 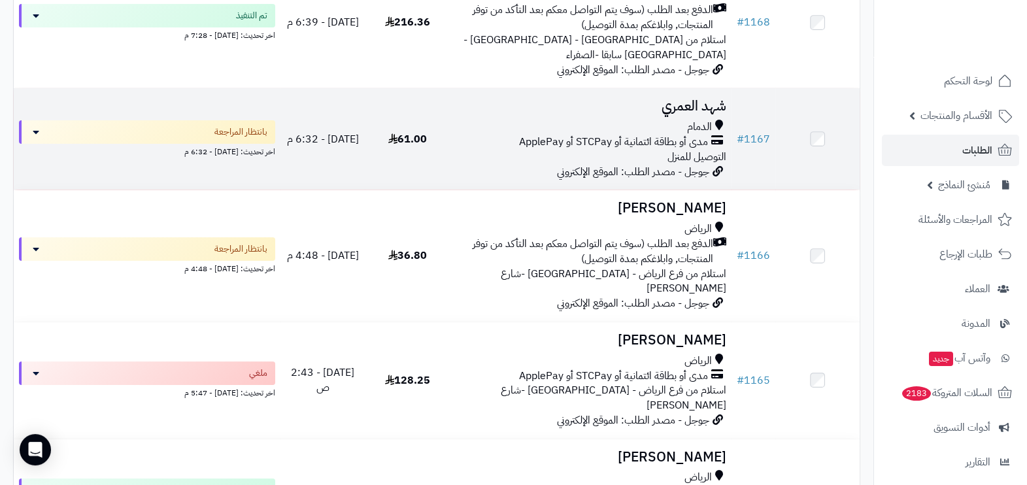 I want to click on span: تم التنفيذ, so click(x=252, y=16).